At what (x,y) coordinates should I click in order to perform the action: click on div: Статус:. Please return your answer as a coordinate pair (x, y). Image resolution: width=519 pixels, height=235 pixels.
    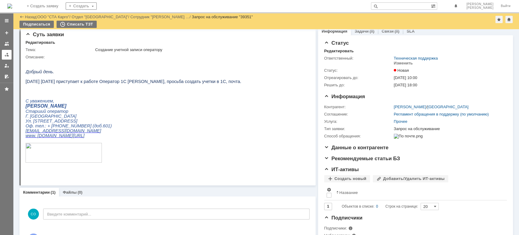
    Looking at the image, I should click on (358, 70).